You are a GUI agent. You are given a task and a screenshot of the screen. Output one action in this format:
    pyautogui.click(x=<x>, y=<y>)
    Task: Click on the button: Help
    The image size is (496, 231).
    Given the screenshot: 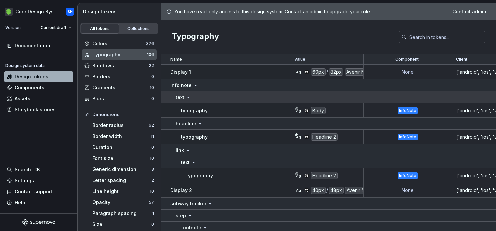 What is the action you would take?
    pyautogui.click(x=39, y=203)
    